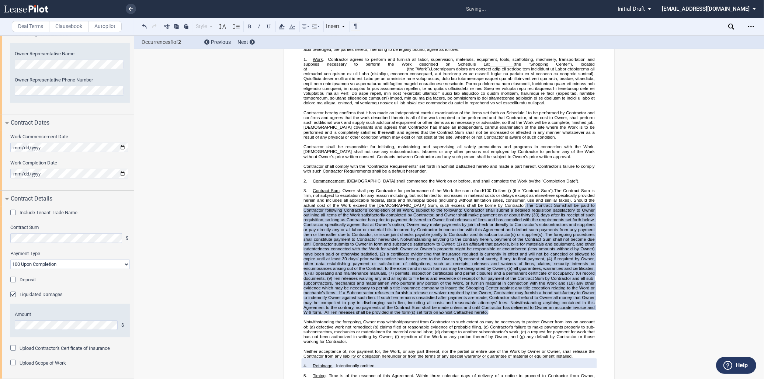 The image size is (764, 379). What do you see at coordinates (736, 365) in the screenshot?
I see `button: Help` at bounding box center [736, 365].